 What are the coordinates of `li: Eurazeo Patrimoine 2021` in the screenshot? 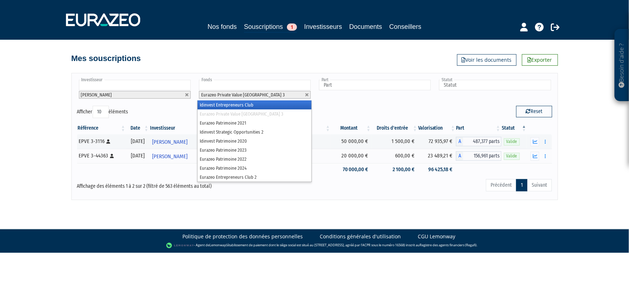 It's located at (255, 123).